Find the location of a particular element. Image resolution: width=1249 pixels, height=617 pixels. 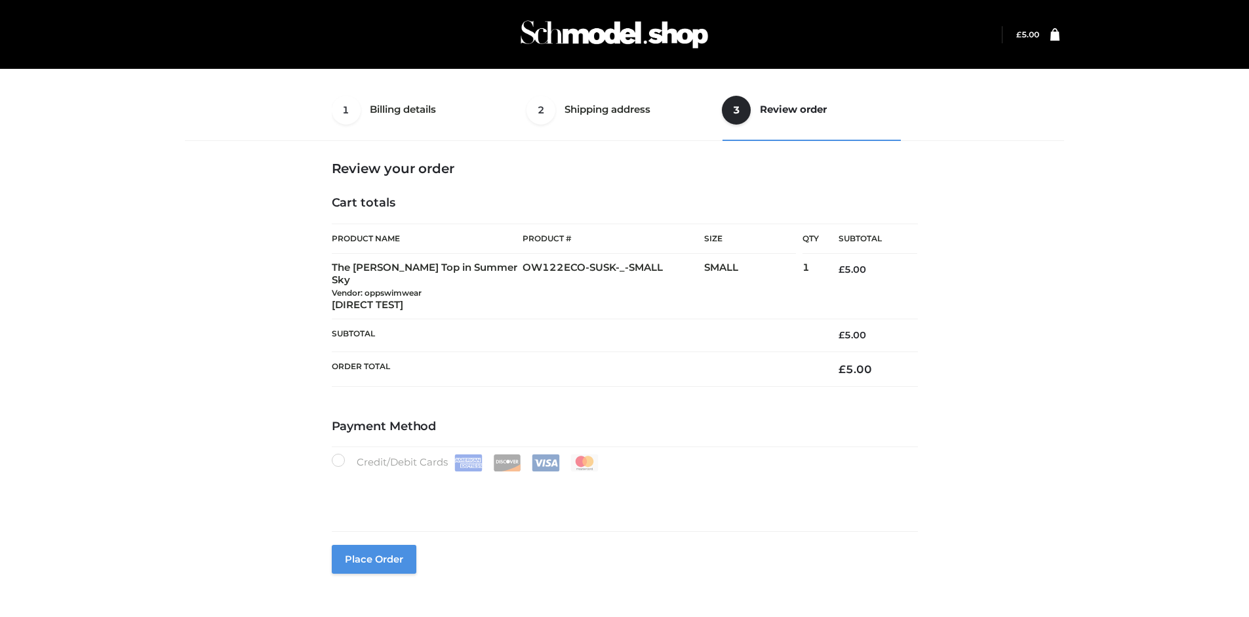

th: Product Name is located at coordinates (428, 239).